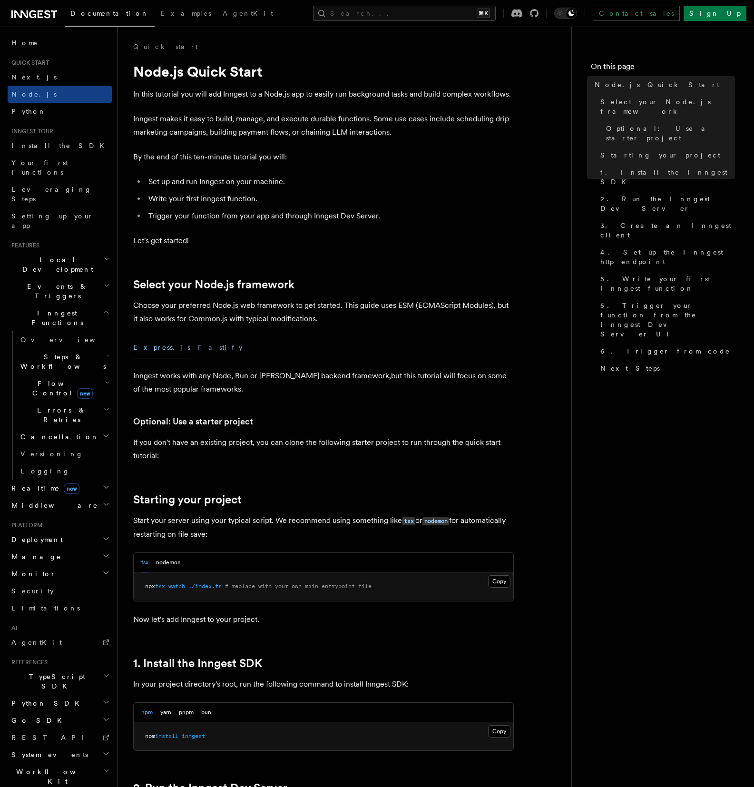 The image size is (754, 787). I want to click on button: Fastify, so click(220, 347).